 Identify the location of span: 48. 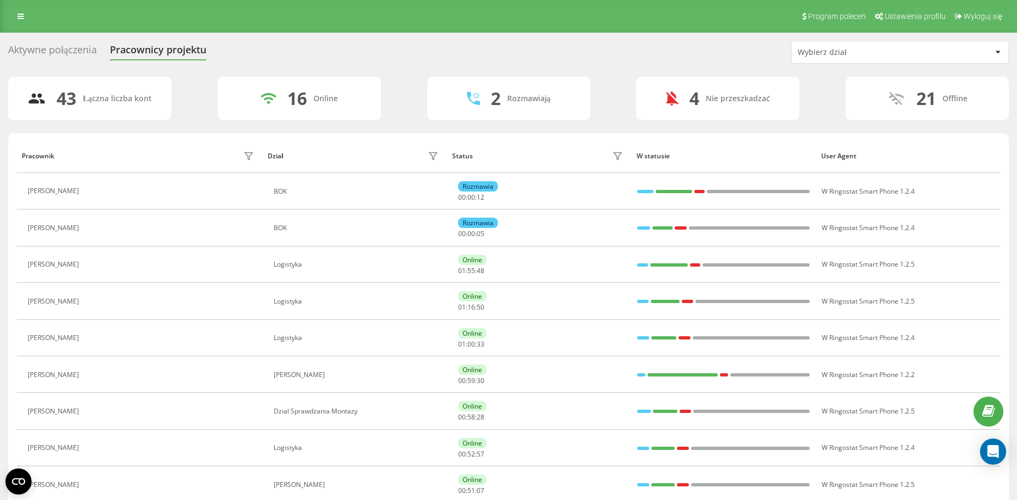
(481, 271).